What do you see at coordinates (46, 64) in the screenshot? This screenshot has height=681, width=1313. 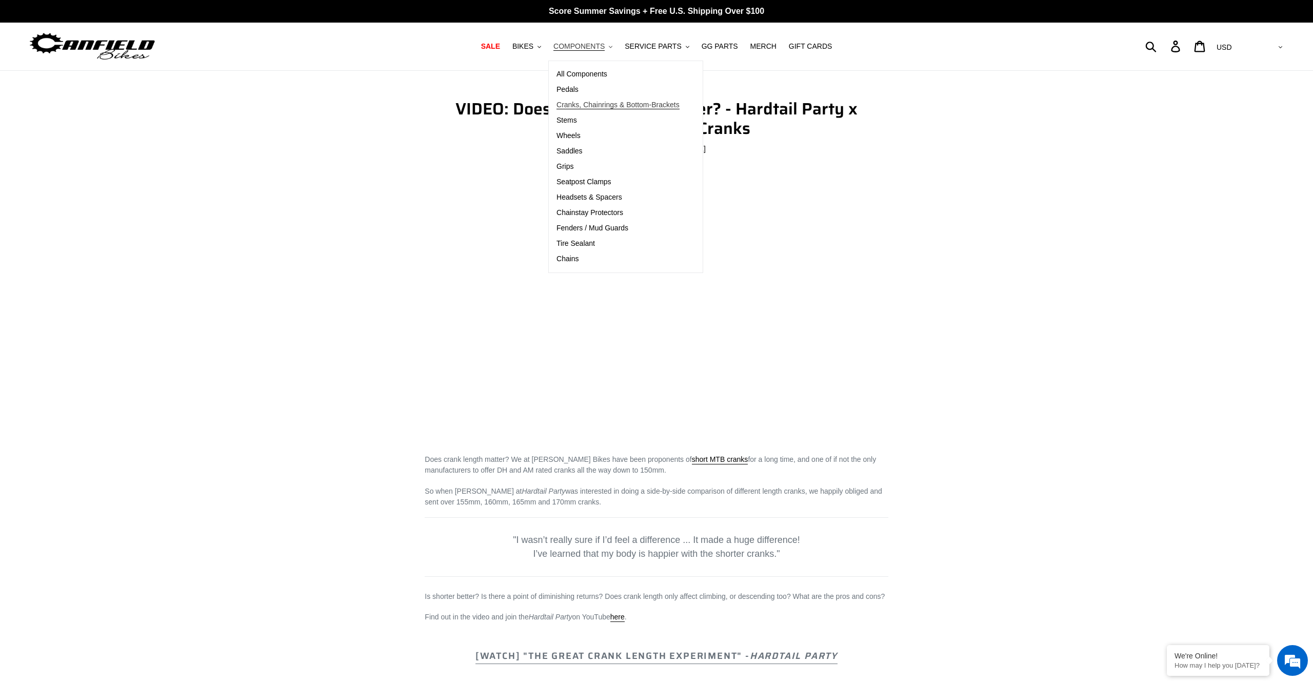 I see `img: d_696896380_company_1647369064580_696896380` at bounding box center [46, 64].